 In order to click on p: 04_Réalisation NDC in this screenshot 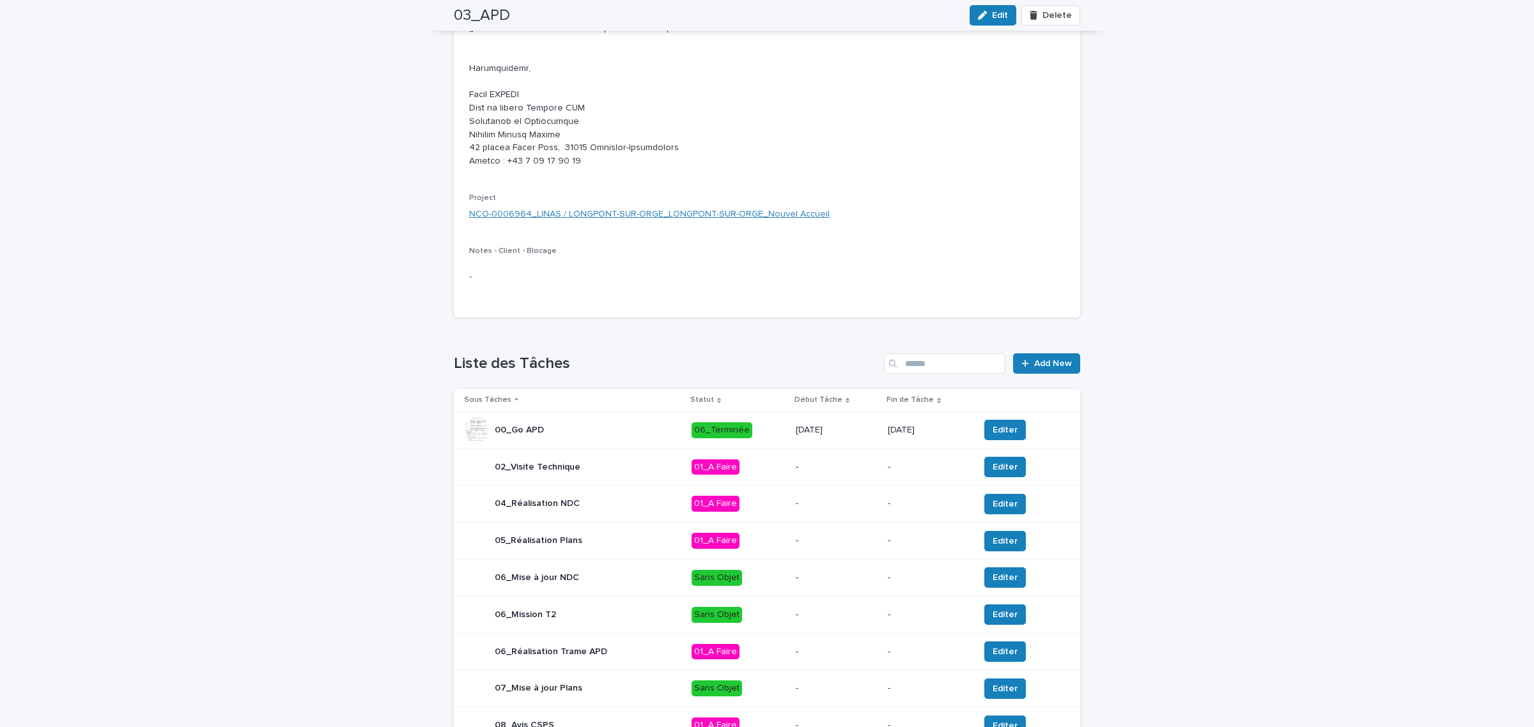, I will do `click(537, 504)`.